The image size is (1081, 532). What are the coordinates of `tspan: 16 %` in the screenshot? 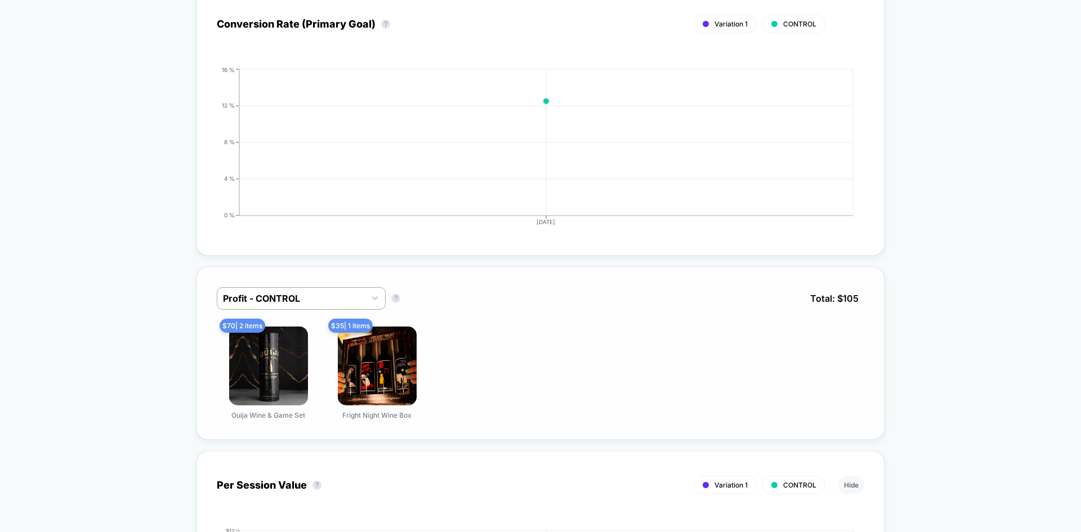 It's located at (228, 69).